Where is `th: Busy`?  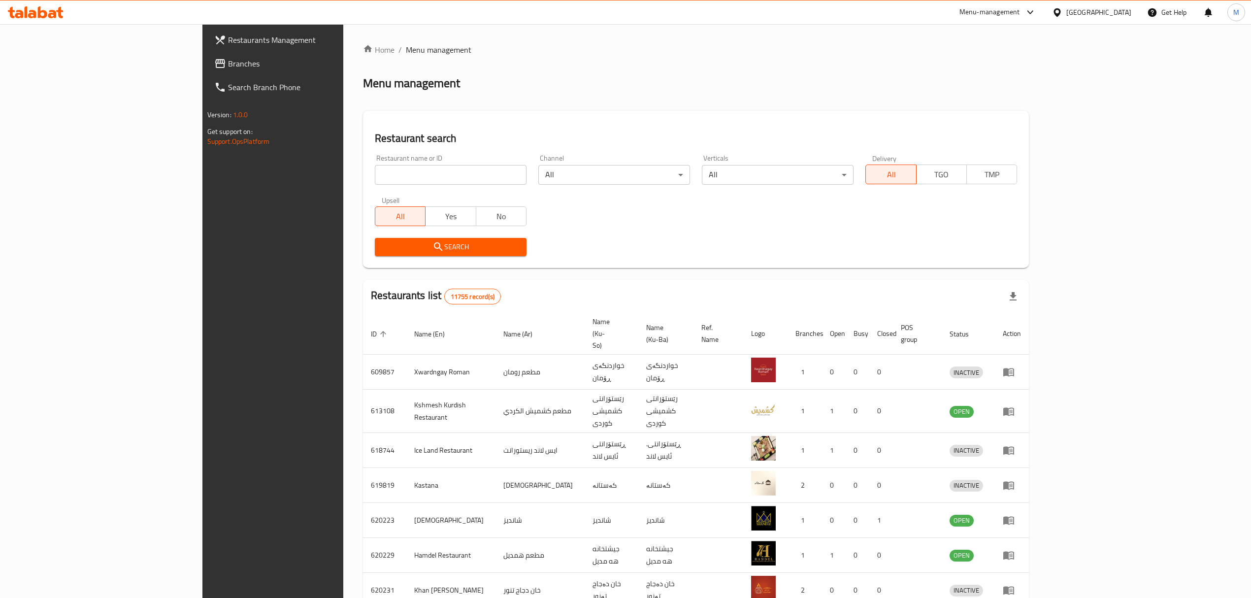
th: Busy is located at coordinates (858, 333).